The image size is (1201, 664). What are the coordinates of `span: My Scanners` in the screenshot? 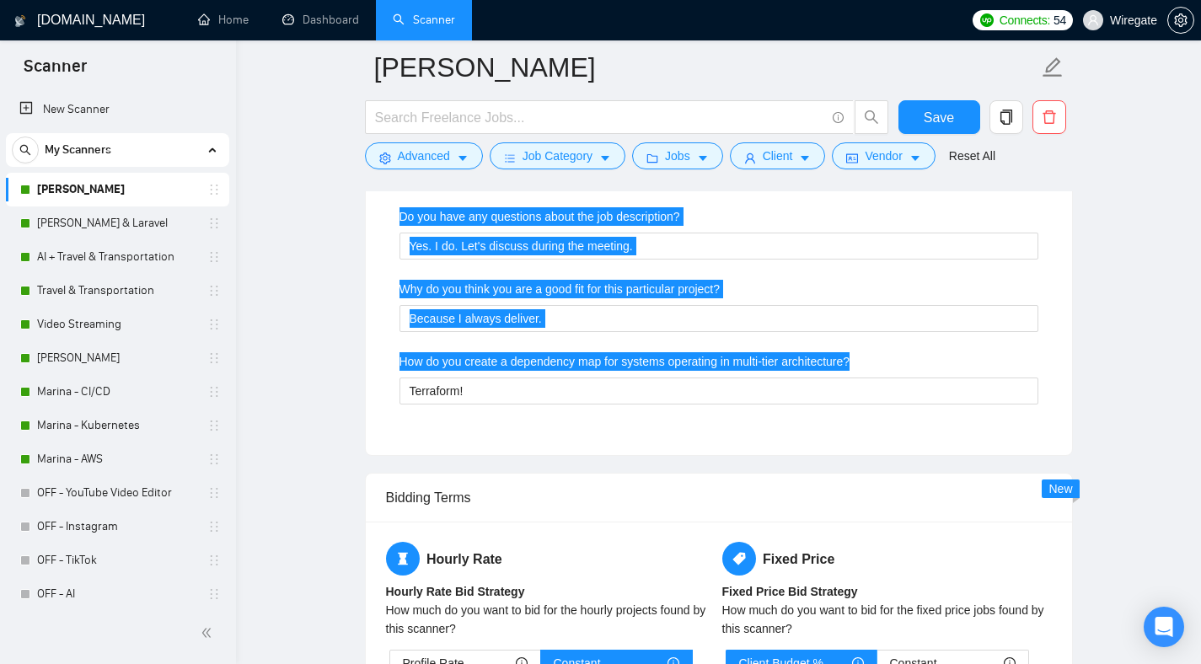 It's located at (78, 150).